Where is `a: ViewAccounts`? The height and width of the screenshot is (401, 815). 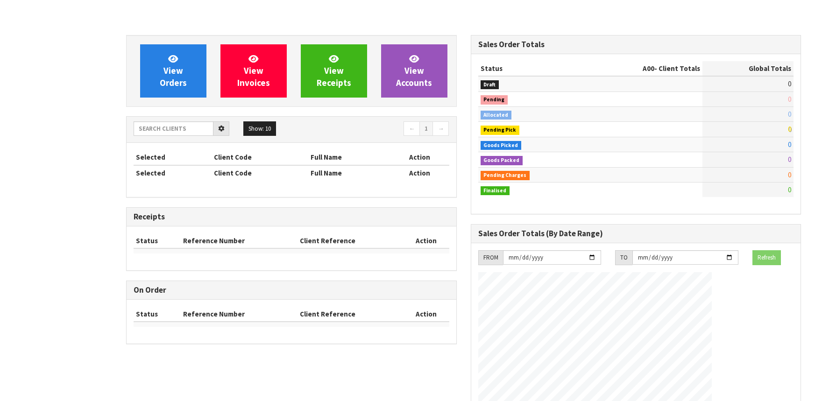 a: ViewAccounts is located at coordinates (414, 71).